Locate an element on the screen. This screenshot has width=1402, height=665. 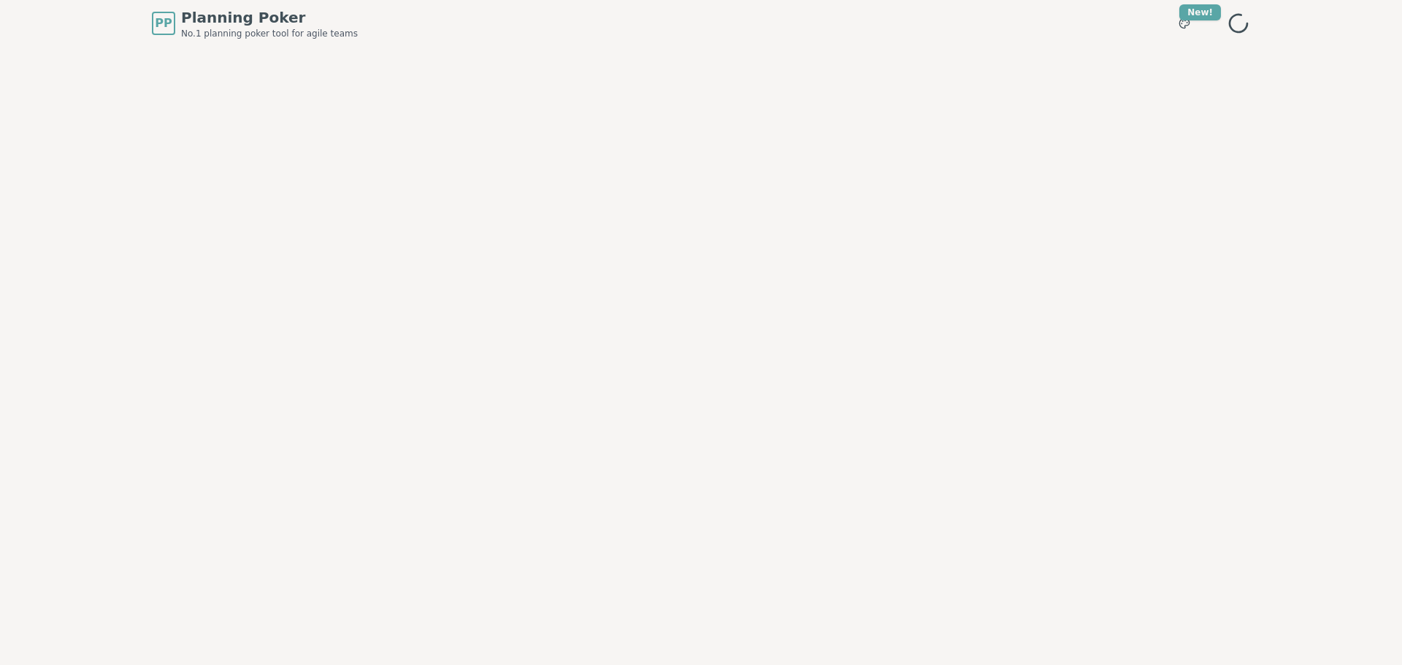
a: PPPlanning PokerNo.1 planning poker tool for agile teams is located at coordinates (255, 23).